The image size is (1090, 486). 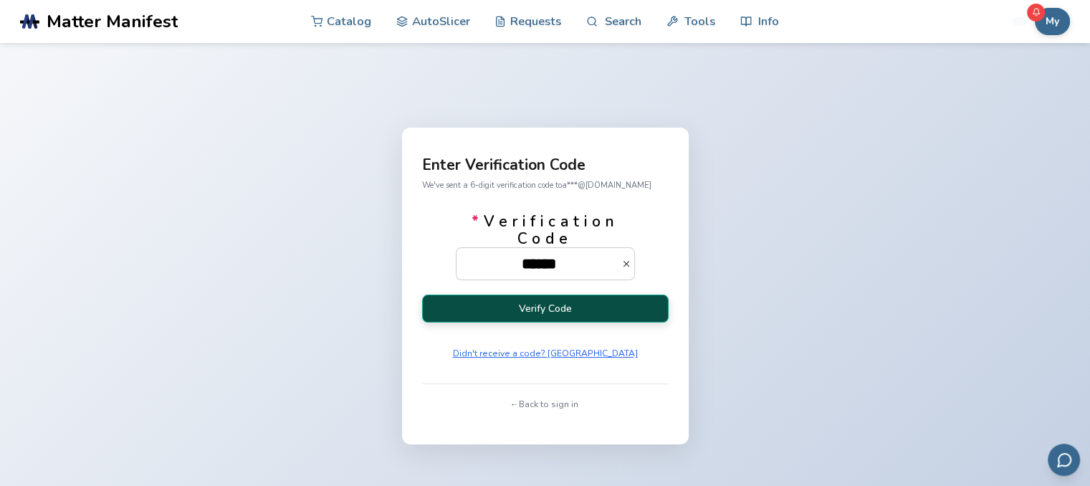 I want to click on button: Send feedback via email, so click(x=1063, y=459).